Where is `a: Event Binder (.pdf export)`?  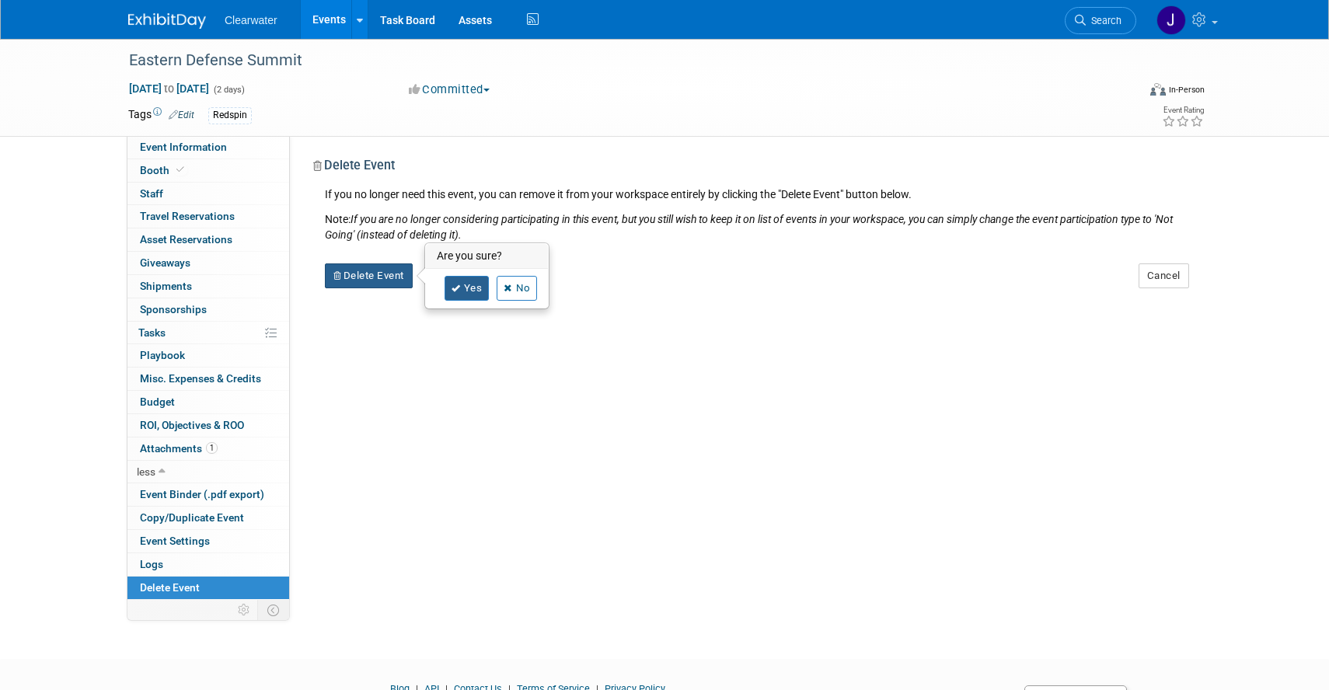
a: Event Binder (.pdf export) is located at coordinates (208, 494).